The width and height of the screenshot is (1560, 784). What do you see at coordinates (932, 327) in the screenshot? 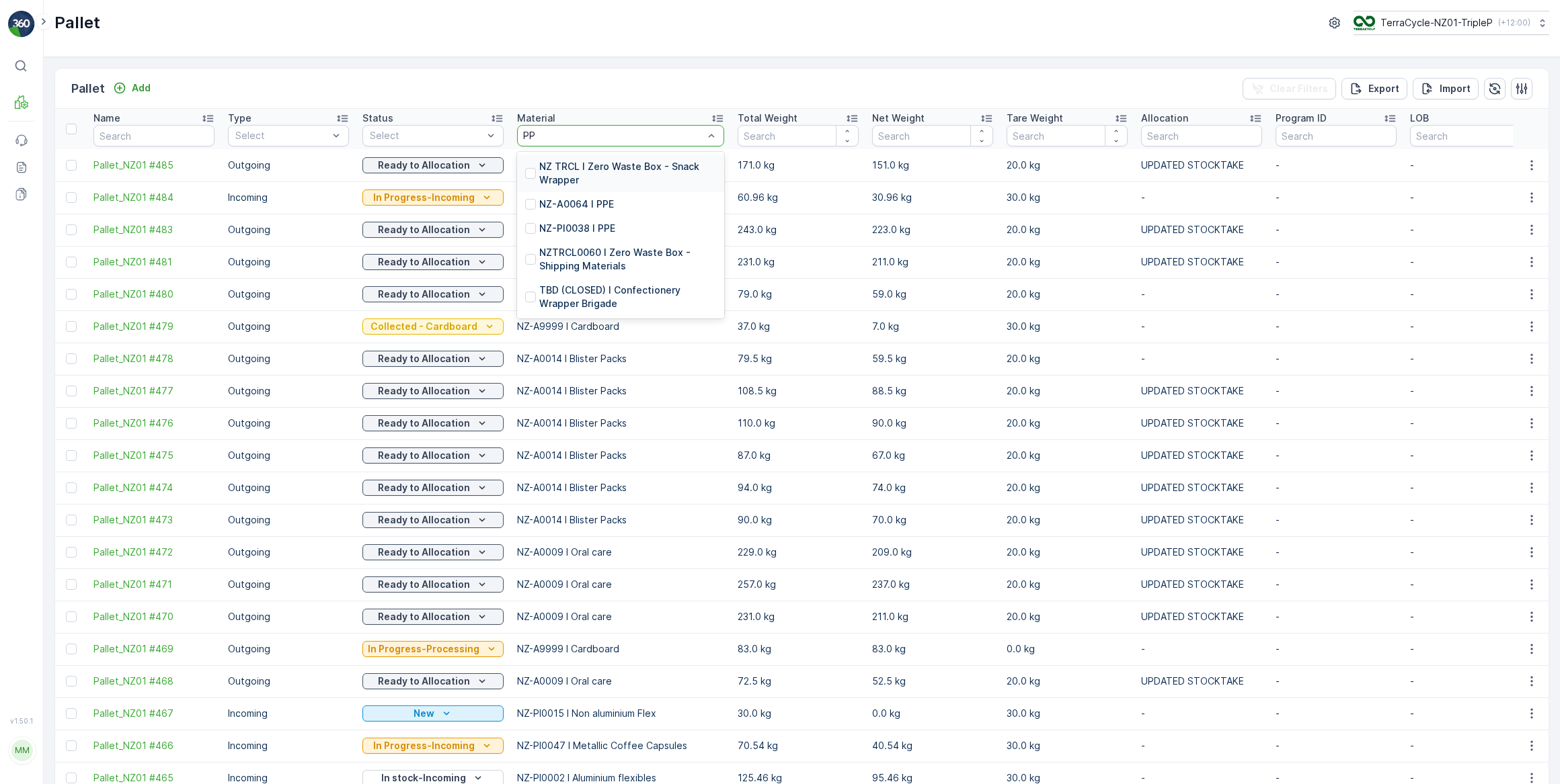
I see `p: 7.0 kg` at bounding box center [932, 327].